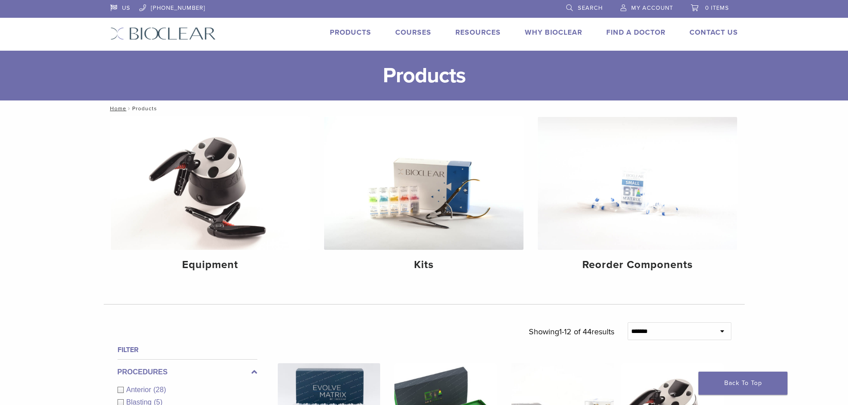 Image resolution: width=848 pixels, height=405 pixels. Describe the element at coordinates (187, 350) in the screenshot. I see `h4: Filter` at that location.